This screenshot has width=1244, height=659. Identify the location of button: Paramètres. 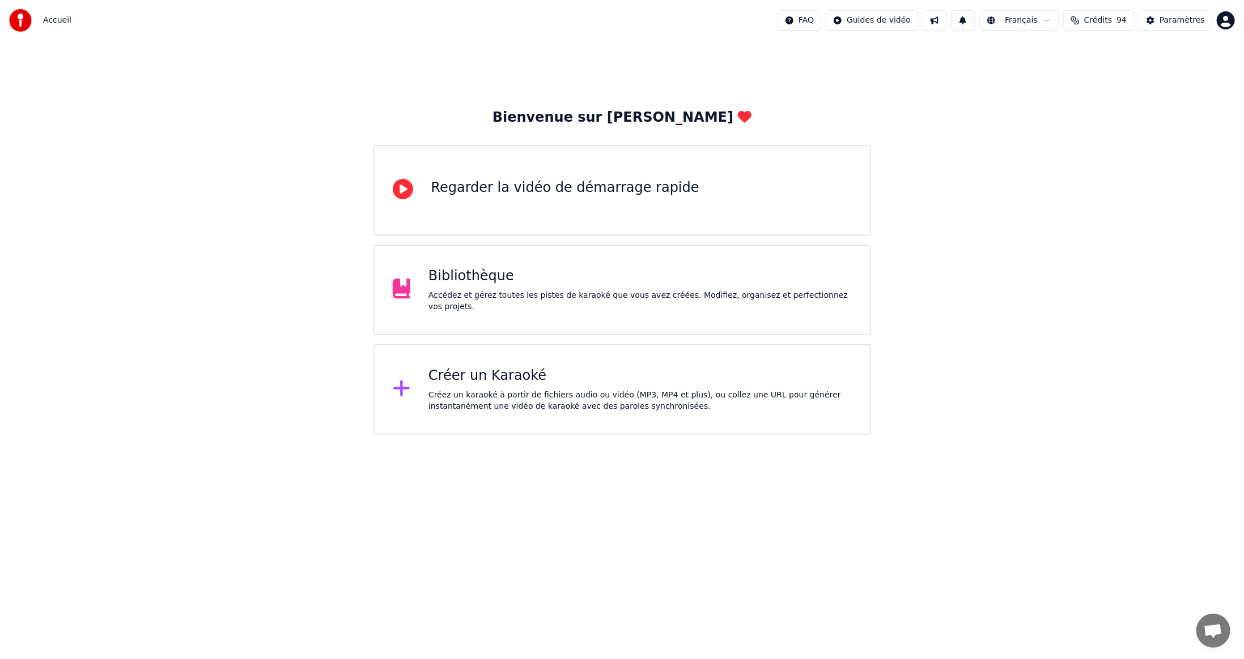
(1175, 20).